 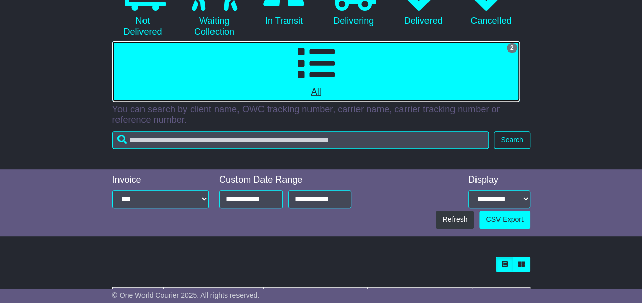 What do you see at coordinates (499, 180) in the screenshot?
I see `div: Display` at bounding box center [499, 180].